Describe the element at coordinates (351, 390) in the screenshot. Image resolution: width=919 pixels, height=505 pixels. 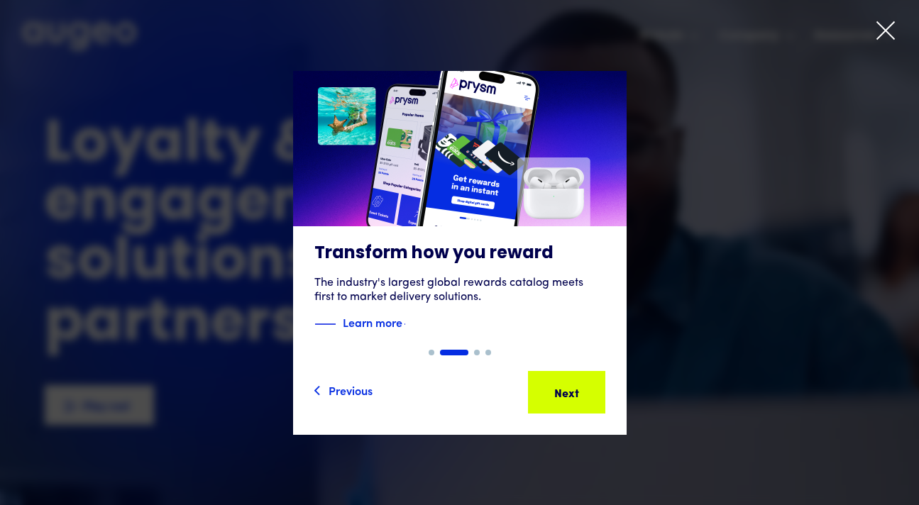
I see `div: Previous` at that location.